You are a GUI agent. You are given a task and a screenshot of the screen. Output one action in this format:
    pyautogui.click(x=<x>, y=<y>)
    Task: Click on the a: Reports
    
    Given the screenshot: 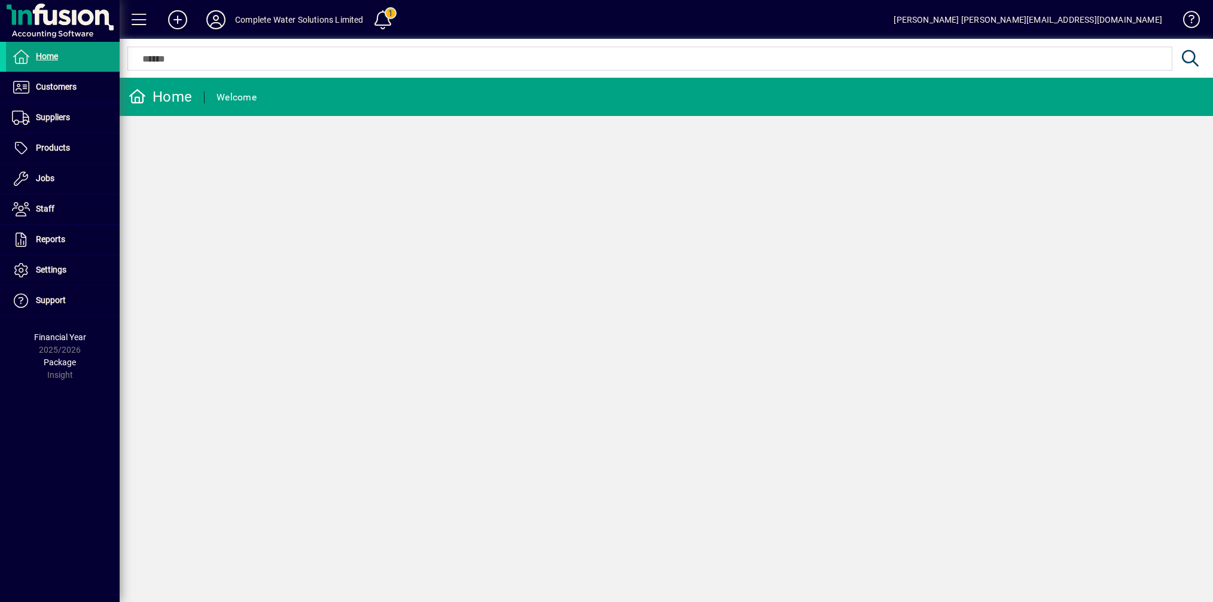 What is the action you would take?
    pyautogui.click(x=63, y=240)
    